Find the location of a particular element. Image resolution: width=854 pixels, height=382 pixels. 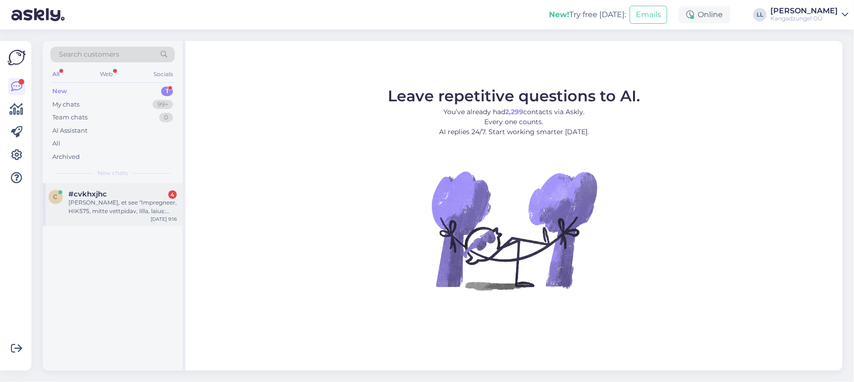

span: Leave repetitive questions to AI. is located at coordinates (514, 96).